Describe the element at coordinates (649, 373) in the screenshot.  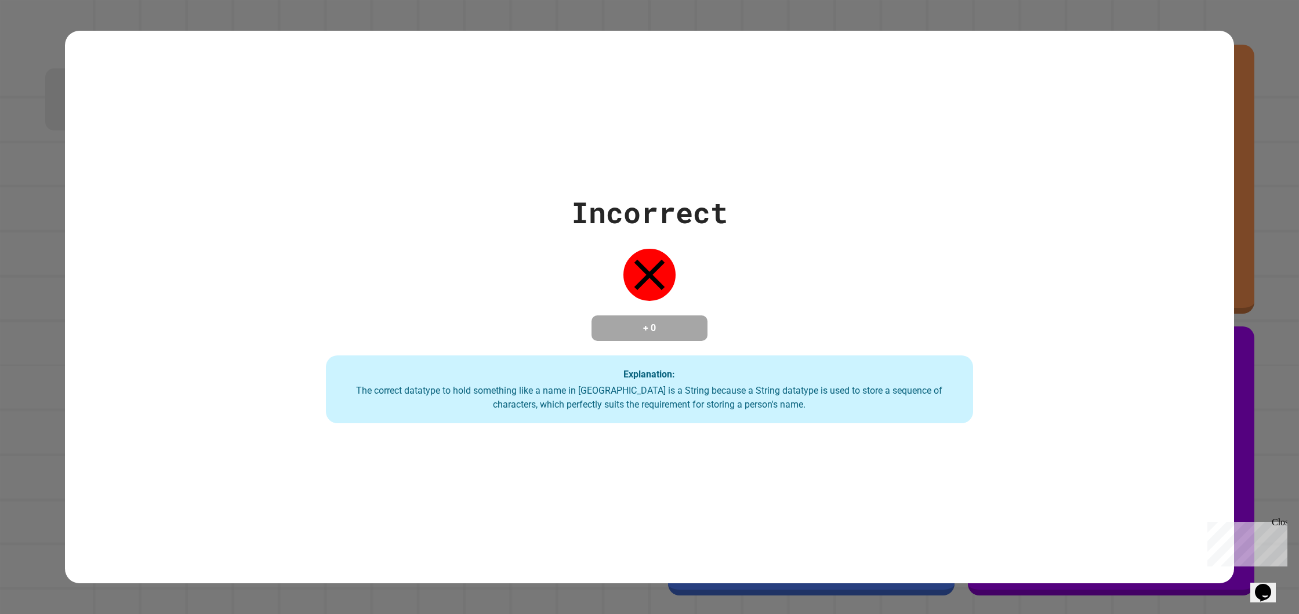
I see `strong: Explanation:` at that location.